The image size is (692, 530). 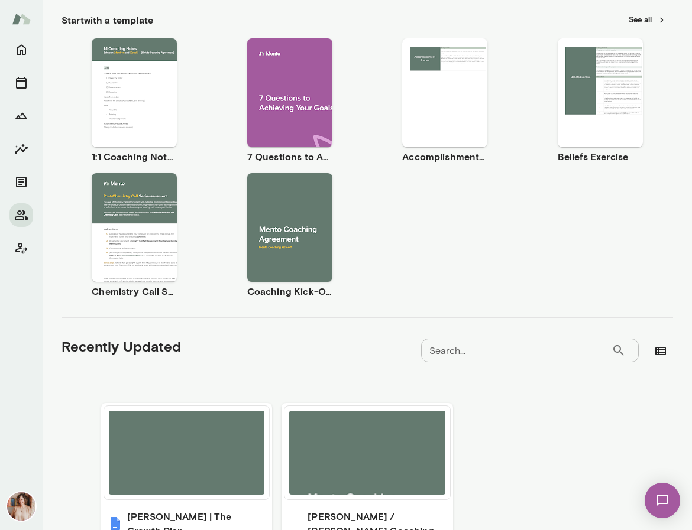 What do you see at coordinates (134, 157) in the screenshot?
I see `h6: 1:1 Coaching Notes` at bounding box center [134, 157].